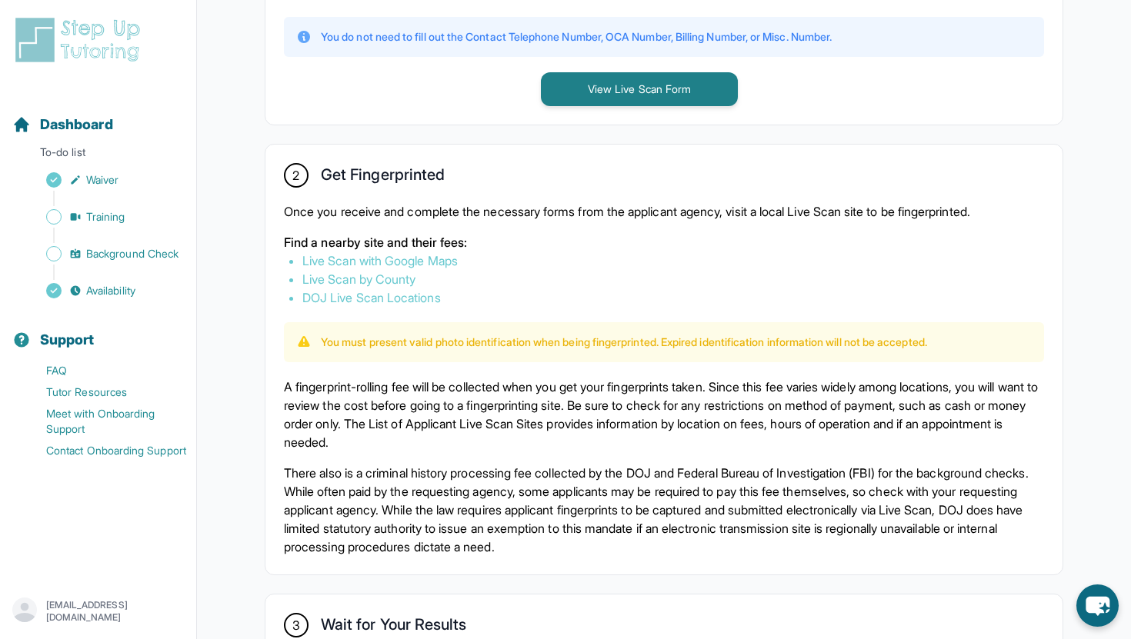  Describe the element at coordinates (104, 422) in the screenshot. I see `a: Meet with Onboarding Support` at that location.